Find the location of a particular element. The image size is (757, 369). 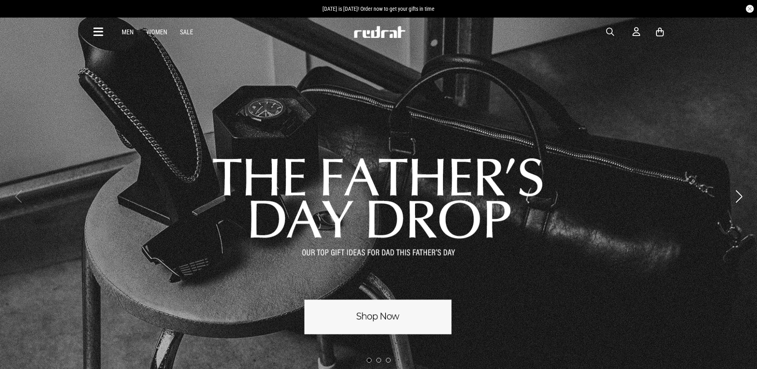

a: Women is located at coordinates (157, 32).